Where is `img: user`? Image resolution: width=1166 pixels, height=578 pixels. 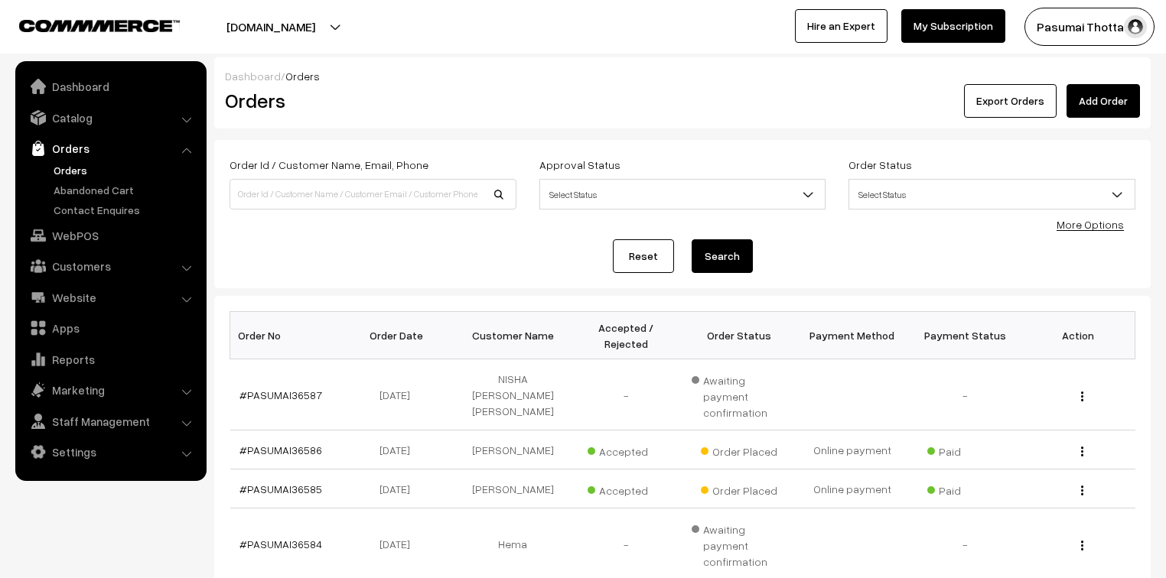 img: user is located at coordinates (1135, 27).